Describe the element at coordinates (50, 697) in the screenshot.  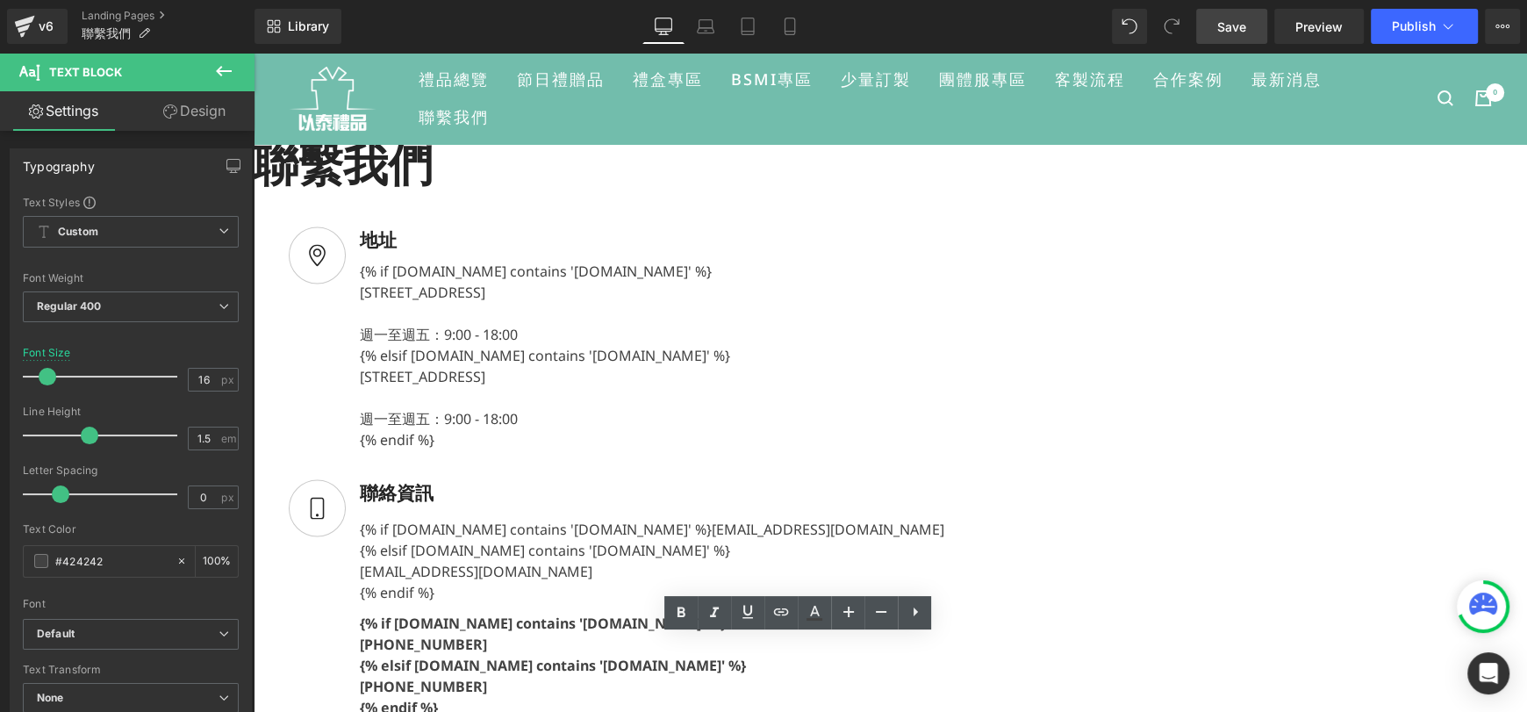
I see `b: None` at that location.